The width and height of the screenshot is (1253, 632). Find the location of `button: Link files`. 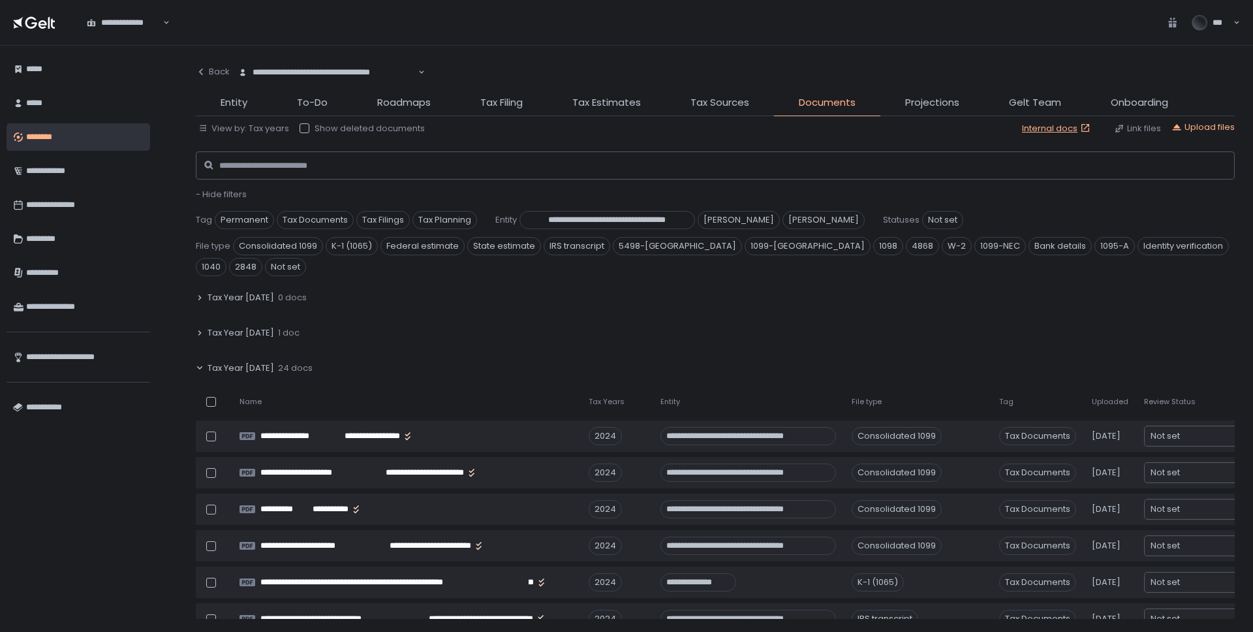

button: Link files is located at coordinates (1137, 129).